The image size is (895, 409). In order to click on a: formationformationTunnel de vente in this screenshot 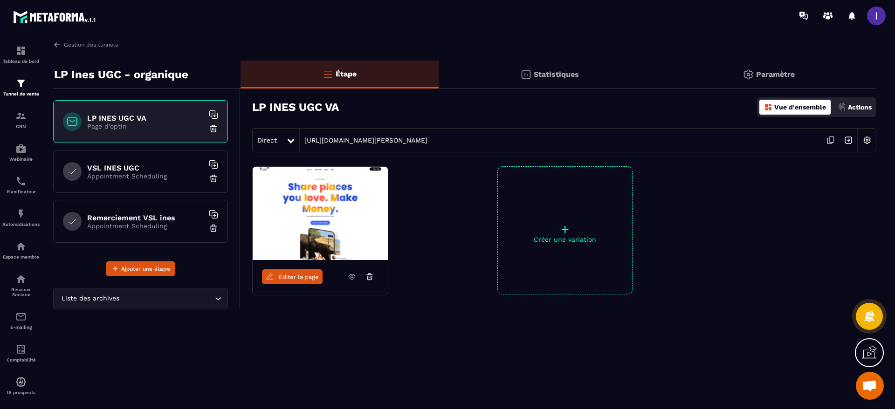, I will do `click(21, 87)`.